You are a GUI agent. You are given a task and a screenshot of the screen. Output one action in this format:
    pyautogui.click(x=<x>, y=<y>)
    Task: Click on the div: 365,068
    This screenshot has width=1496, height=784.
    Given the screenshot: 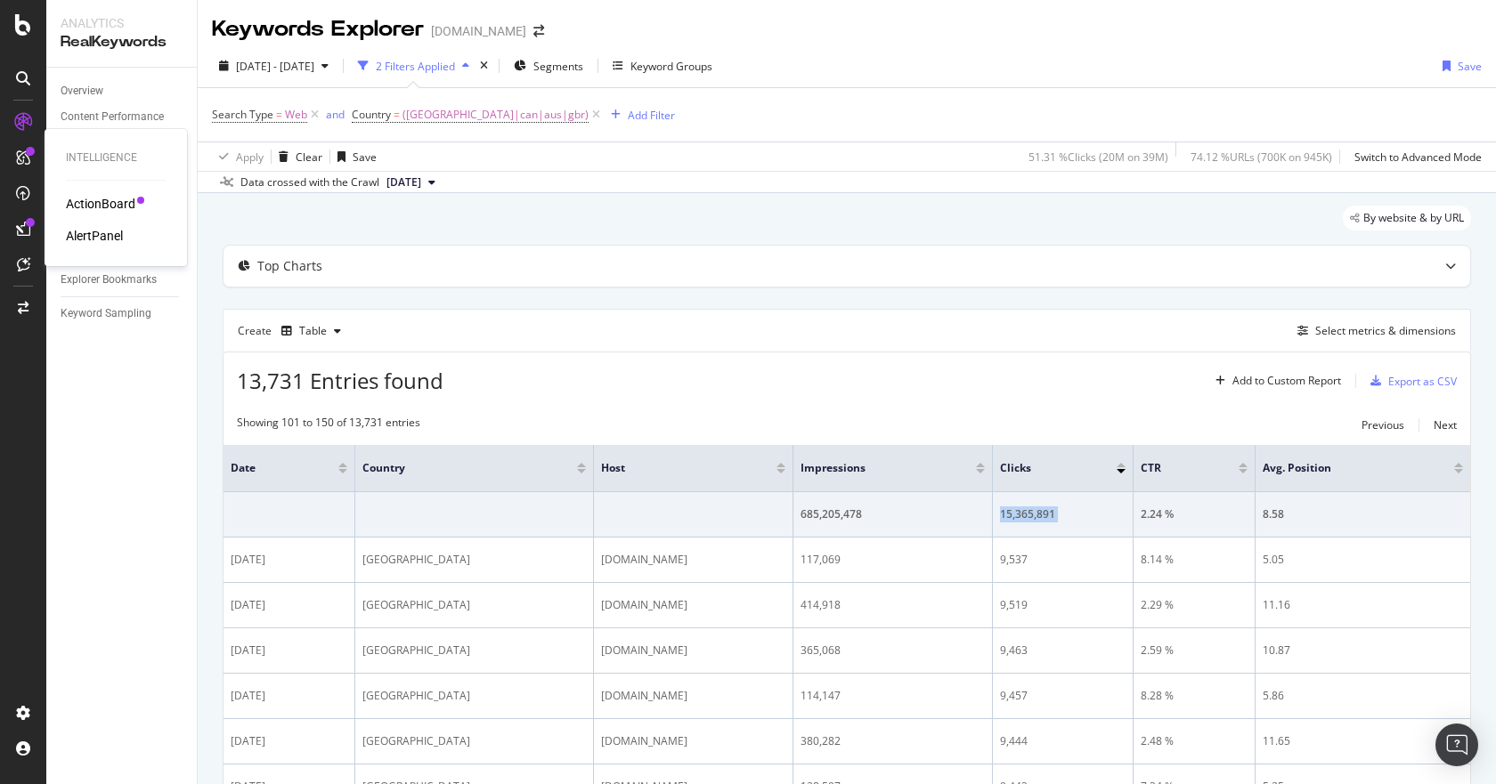 What is the action you would take?
    pyautogui.click(x=892, y=651)
    